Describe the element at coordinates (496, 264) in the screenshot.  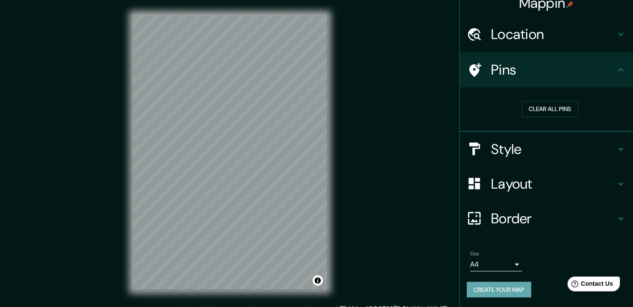
I see `div: A4` at that location.